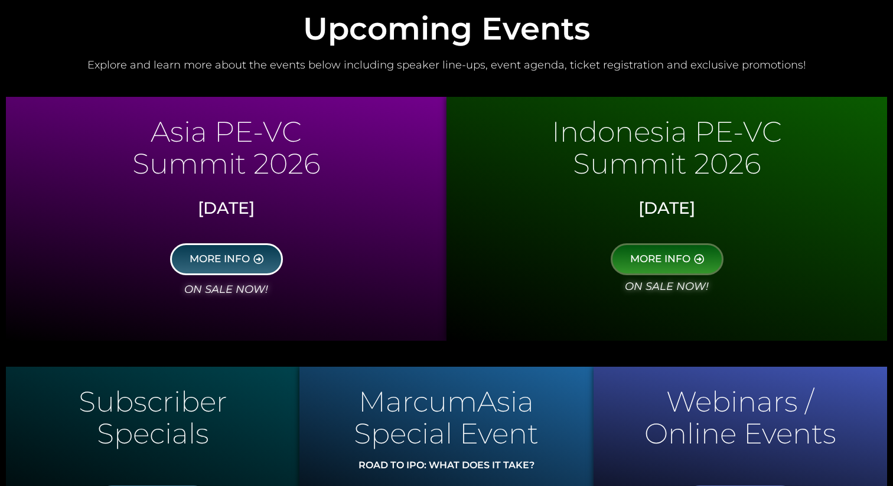 The image size is (893, 486). I want to click on p: Special Event, so click(446, 434).